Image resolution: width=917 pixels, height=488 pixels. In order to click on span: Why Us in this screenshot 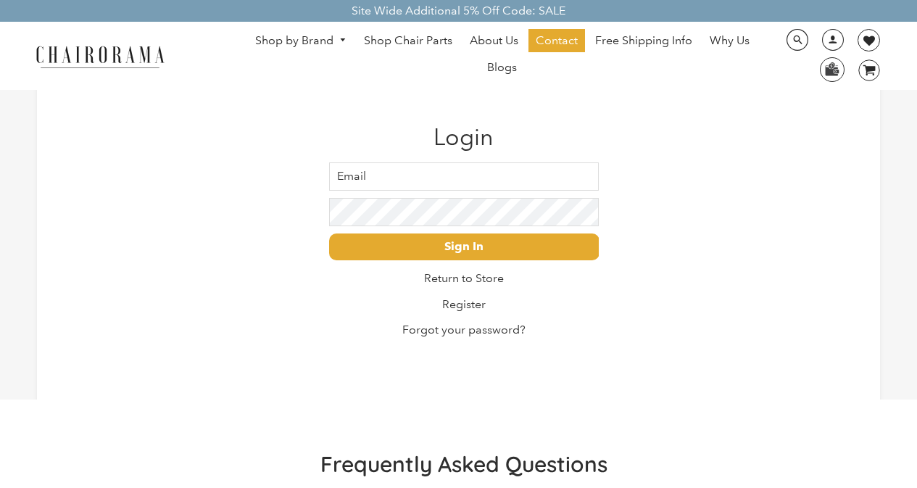, I will do `click(730, 41)`.